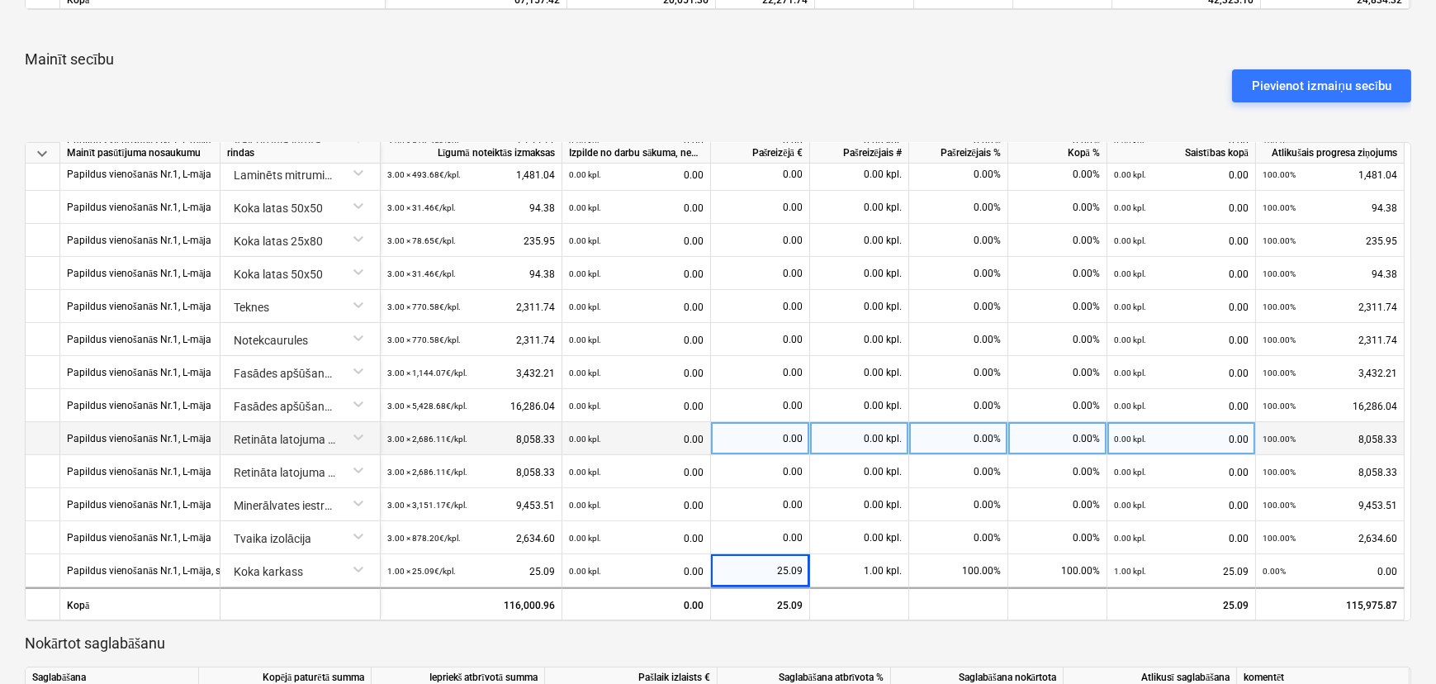  I want to click on small: 3.00 × 31.46€ / kpl., so click(421, 273).